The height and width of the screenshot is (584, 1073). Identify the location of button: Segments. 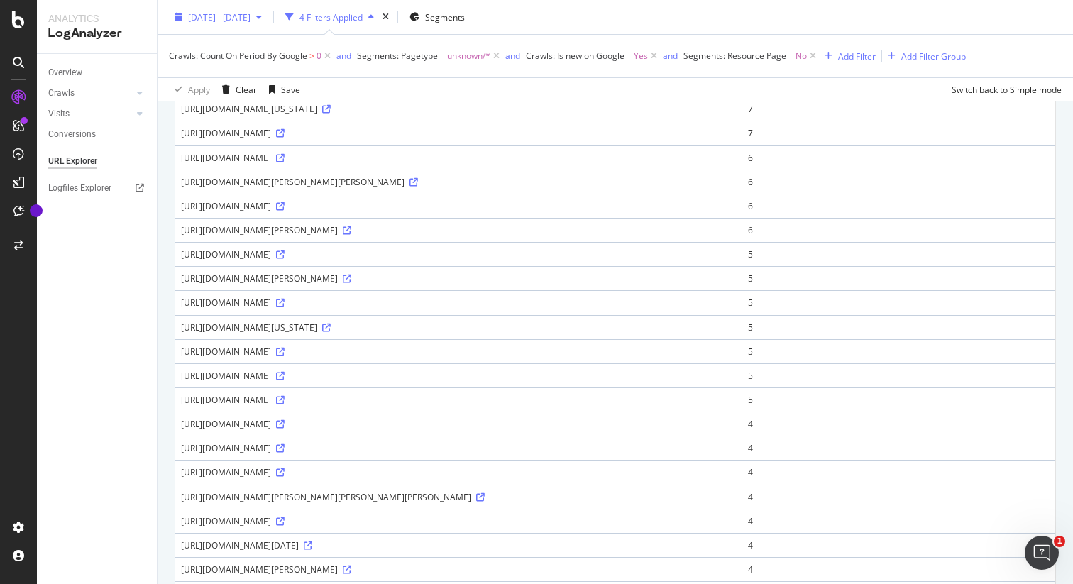
(437, 17).